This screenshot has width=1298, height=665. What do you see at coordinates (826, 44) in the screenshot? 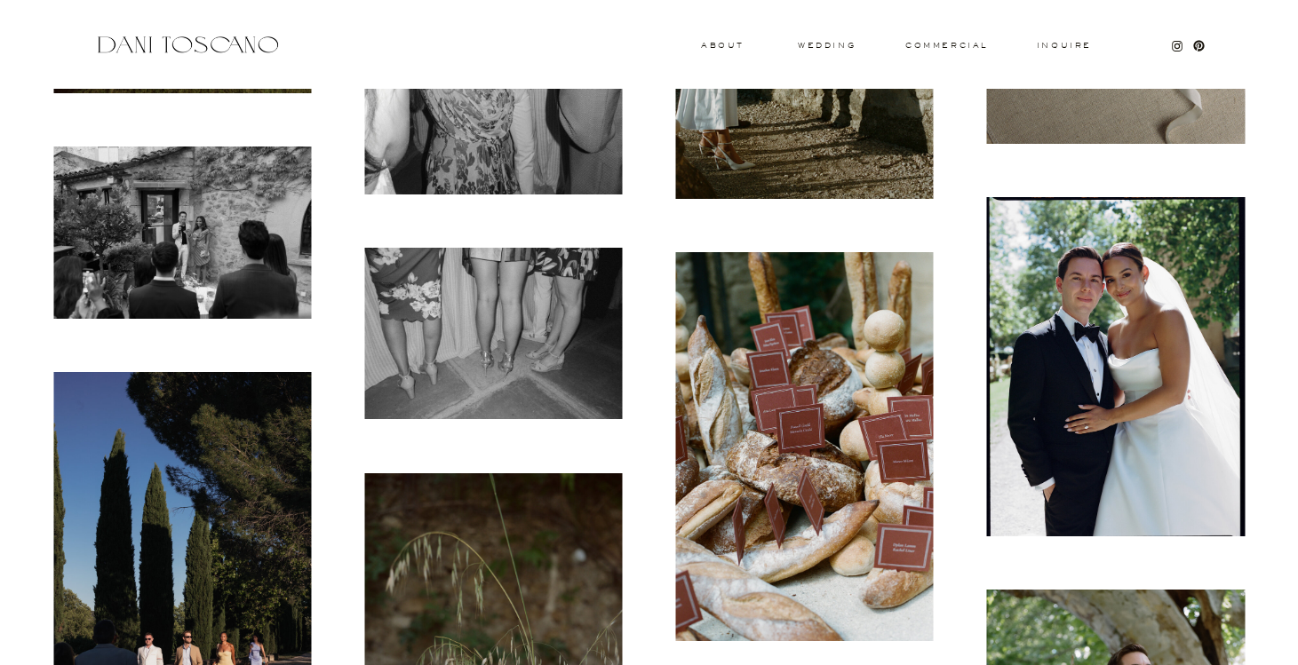
I see `h3: wedding` at bounding box center [826, 44].